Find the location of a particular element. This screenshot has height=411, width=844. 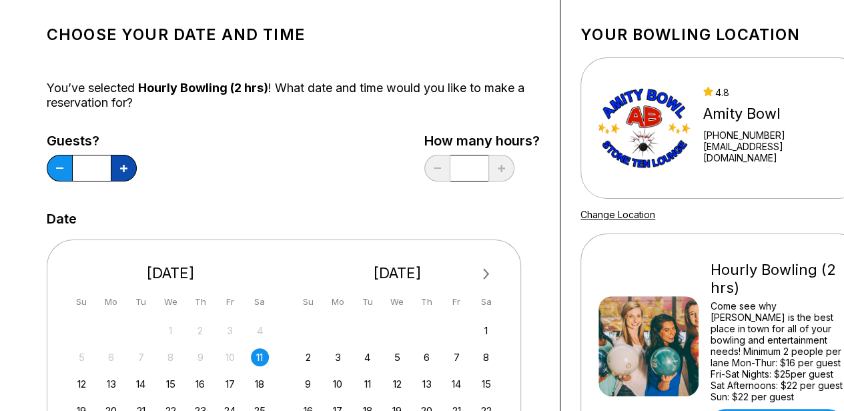

div: Not available Thursday, October 9th, 2025 is located at coordinates (200, 357).